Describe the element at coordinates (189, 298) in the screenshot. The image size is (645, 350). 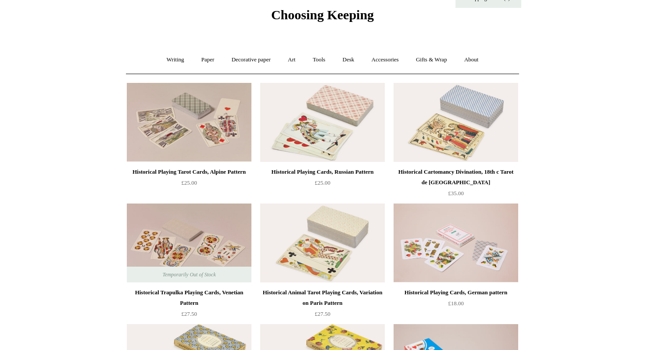
I see `div: Historical Trapulka Playing Cards, Venetian Pattern` at that location.